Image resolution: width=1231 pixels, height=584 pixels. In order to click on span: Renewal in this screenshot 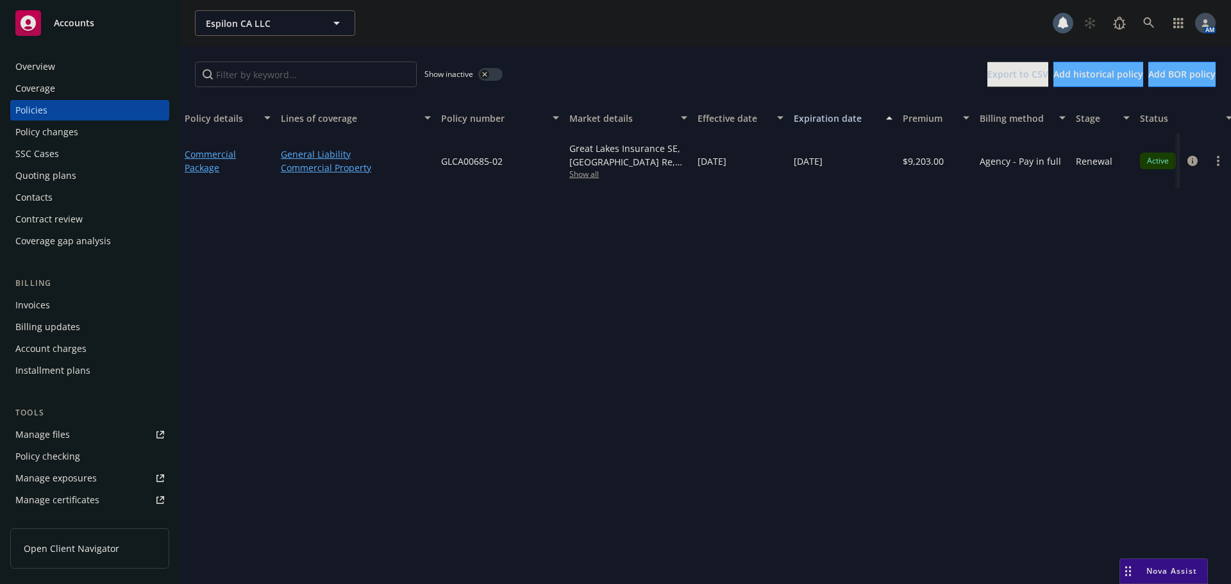, I will do `click(1094, 161)`.